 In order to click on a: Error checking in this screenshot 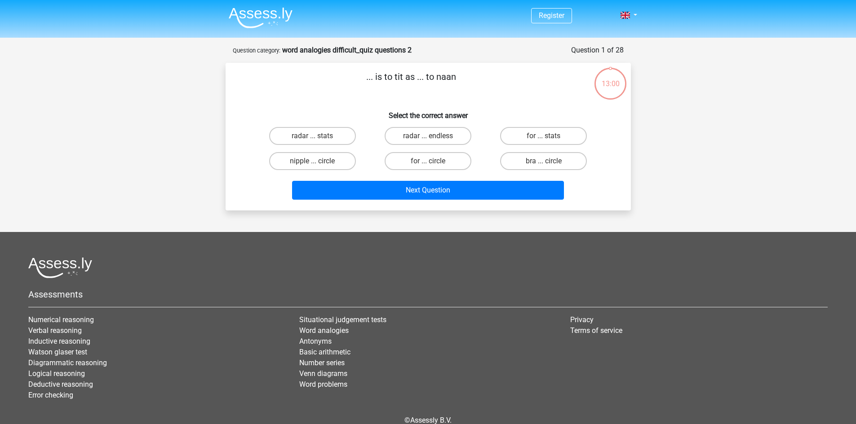, I will do `click(51, 395)`.